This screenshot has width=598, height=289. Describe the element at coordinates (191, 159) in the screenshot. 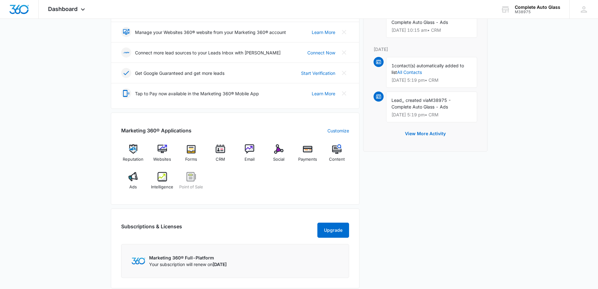

I see `span: Forms` at that location.